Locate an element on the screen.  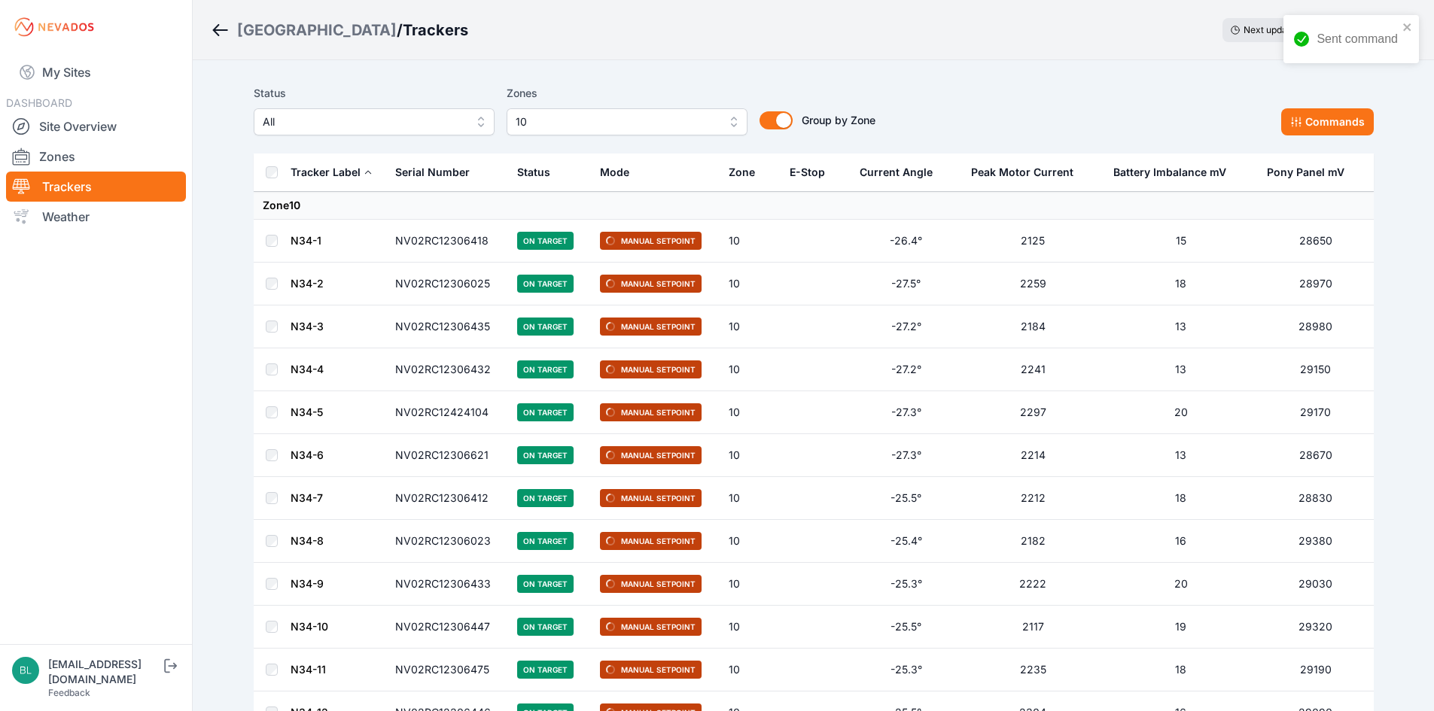
td: 28830 is located at coordinates (1316, 498).